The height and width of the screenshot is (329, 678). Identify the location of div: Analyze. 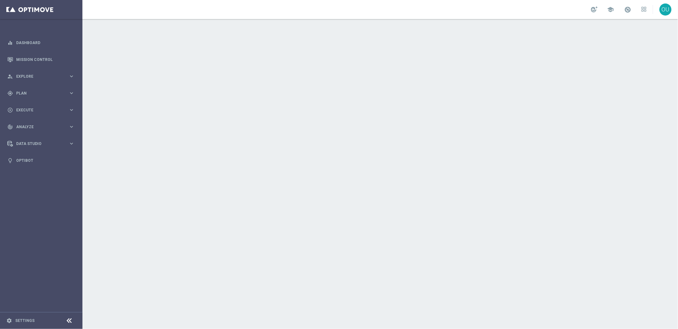
(38, 127).